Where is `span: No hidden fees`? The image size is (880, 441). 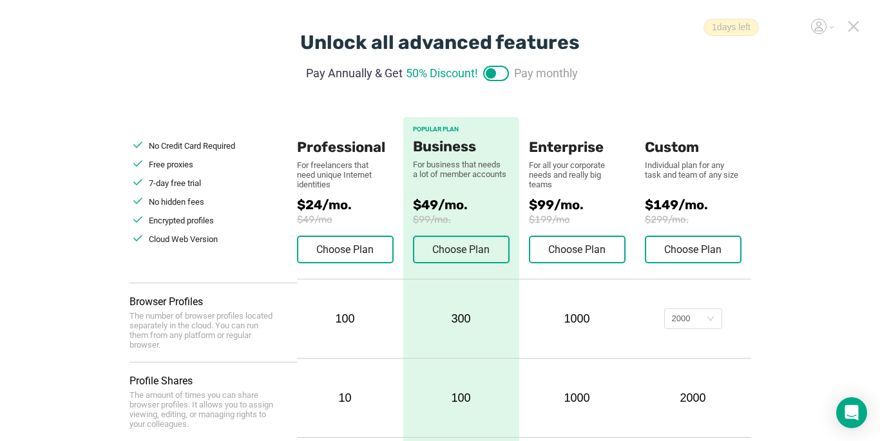
span: No hidden fees is located at coordinates (176, 202).